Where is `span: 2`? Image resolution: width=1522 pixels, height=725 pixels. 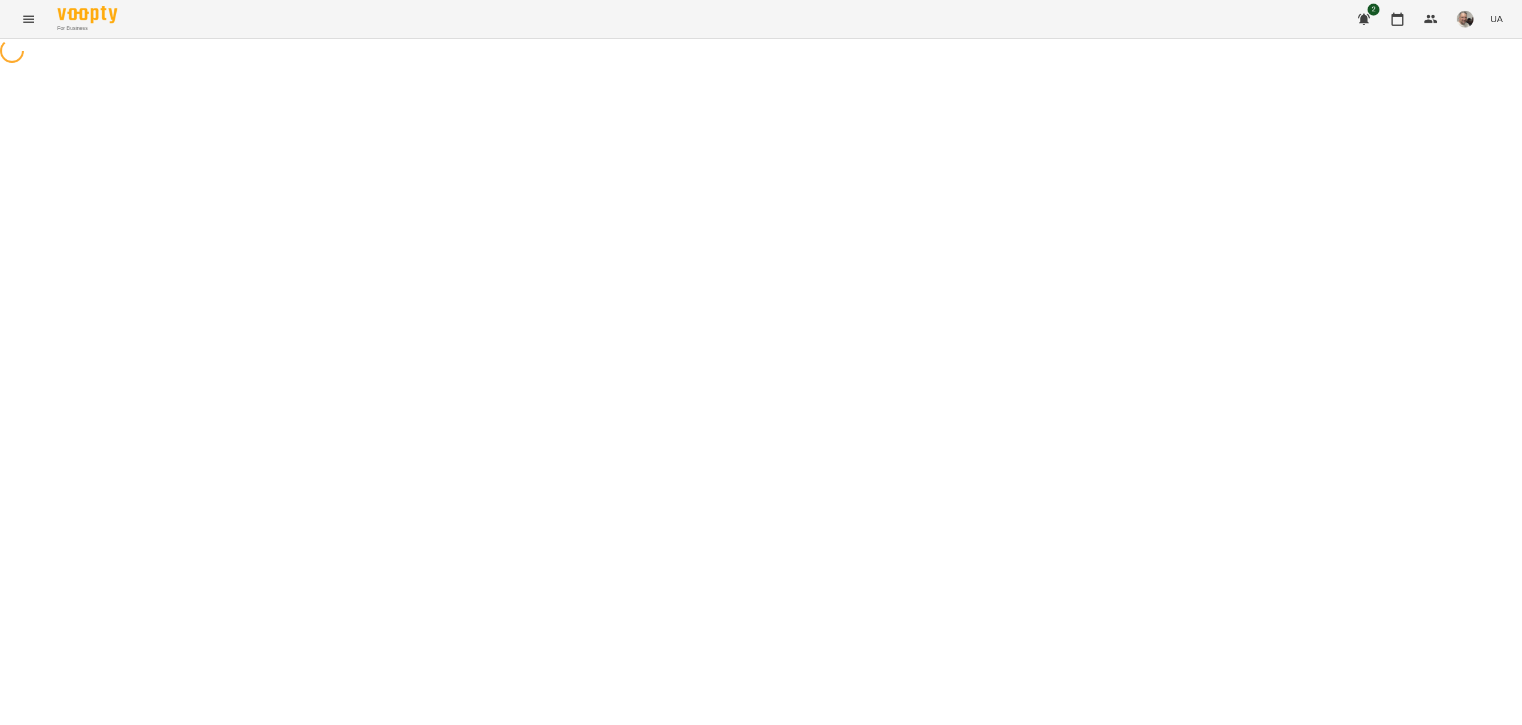 span: 2 is located at coordinates (1373, 10).